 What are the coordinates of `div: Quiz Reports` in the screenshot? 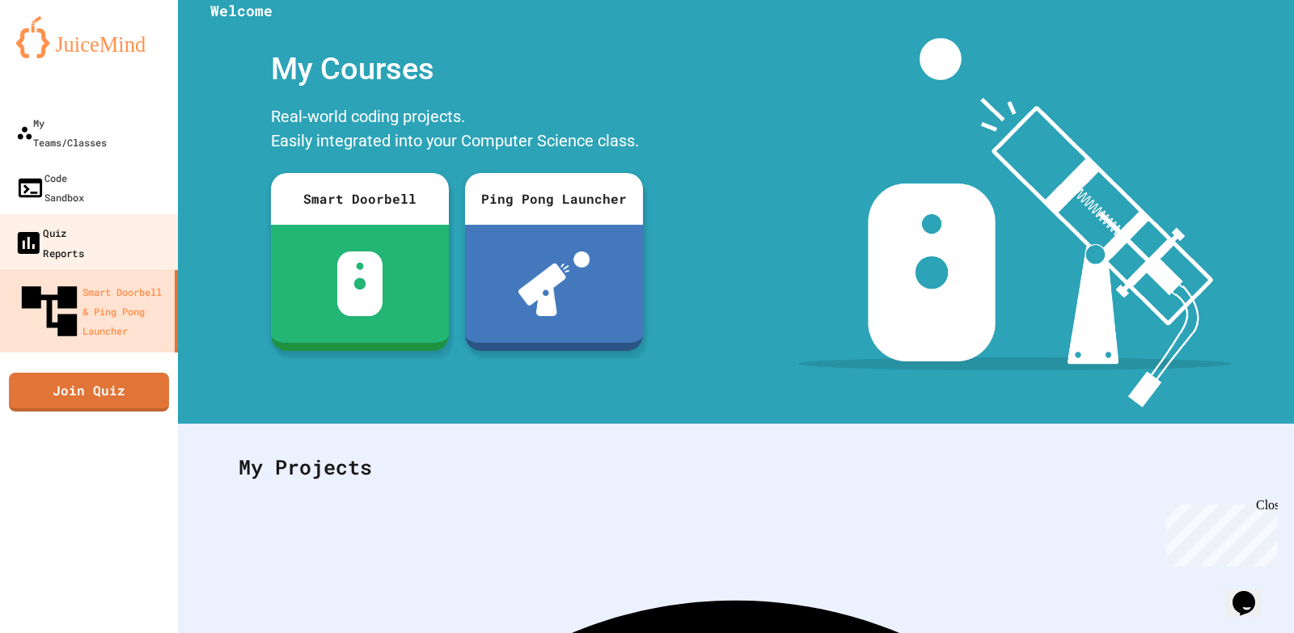 It's located at (49, 242).